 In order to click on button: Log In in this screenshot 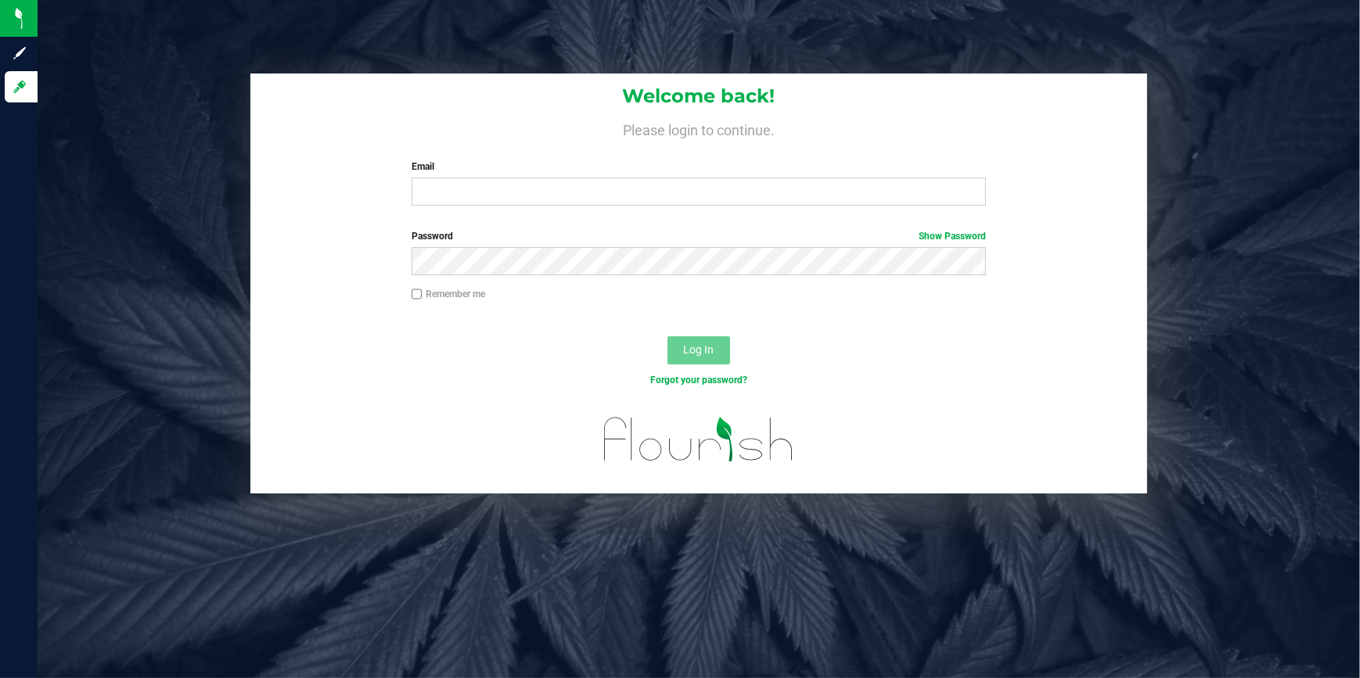, I will do `click(699, 351)`.